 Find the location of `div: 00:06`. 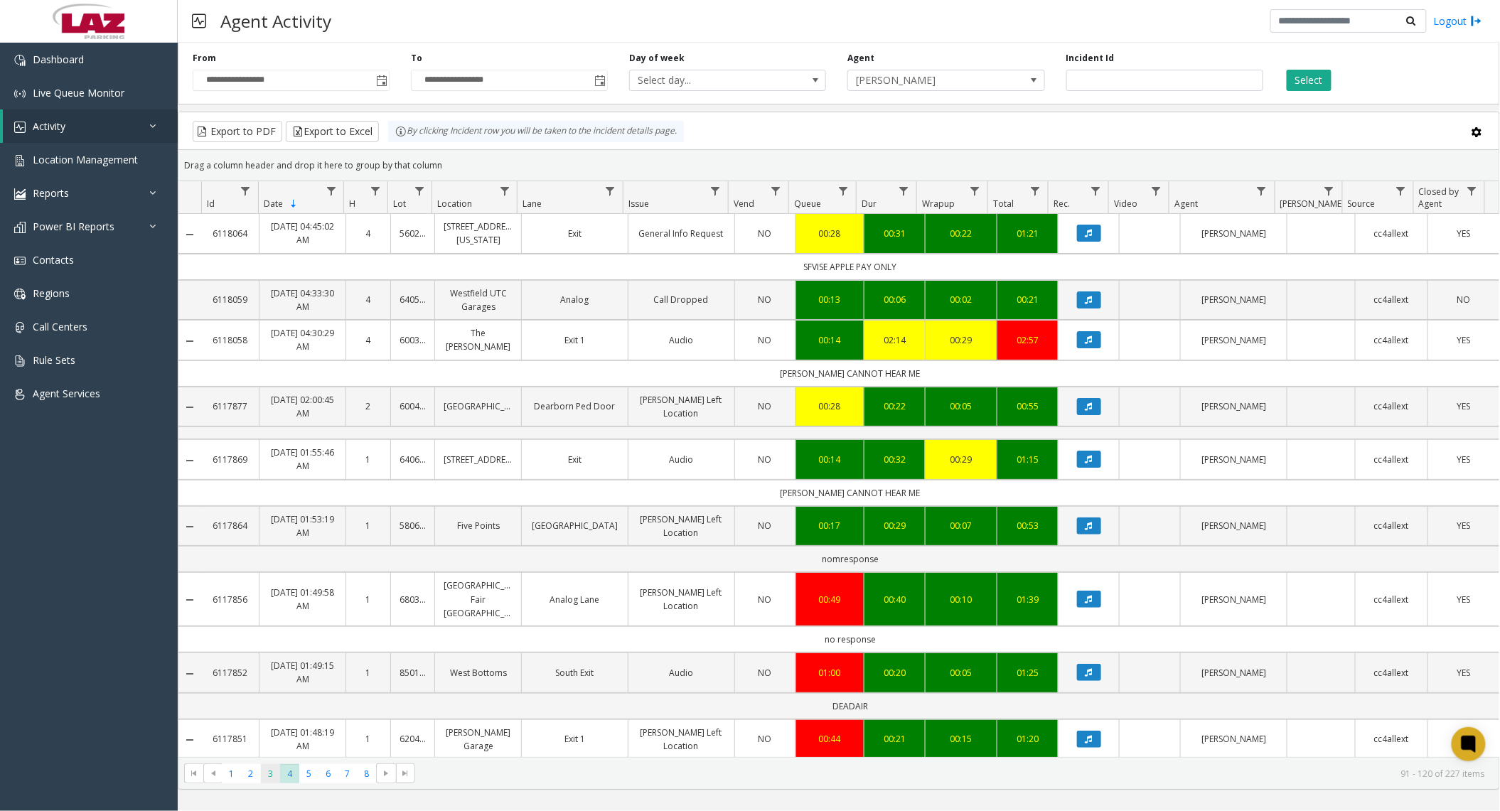

div: 00:06 is located at coordinates (894, 299).